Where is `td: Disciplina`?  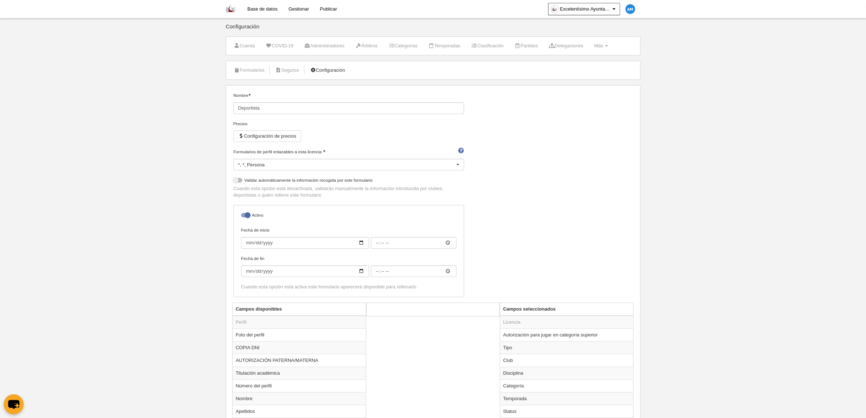
td: Disciplina is located at coordinates (567, 372).